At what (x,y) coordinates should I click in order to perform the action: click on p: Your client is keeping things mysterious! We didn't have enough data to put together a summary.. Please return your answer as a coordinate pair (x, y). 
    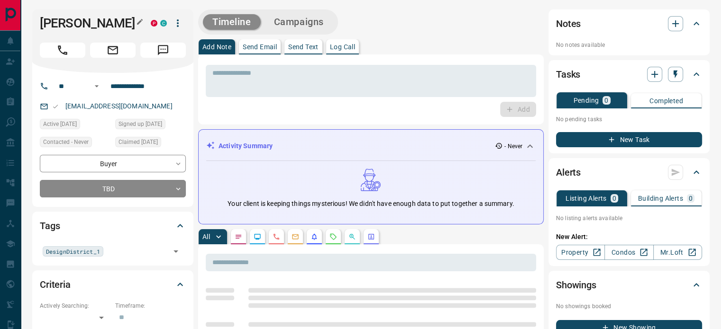
    Looking at the image, I should click on (371, 204).